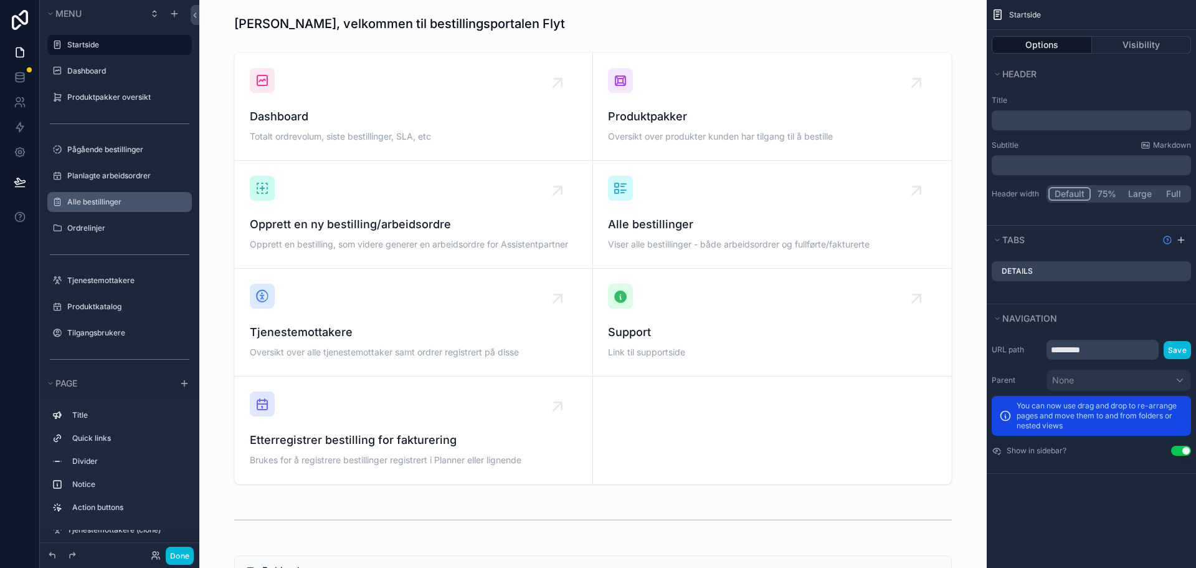  Describe the element at coordinates (1088, 74) in the screenshot. I see `button: Header` at that location.